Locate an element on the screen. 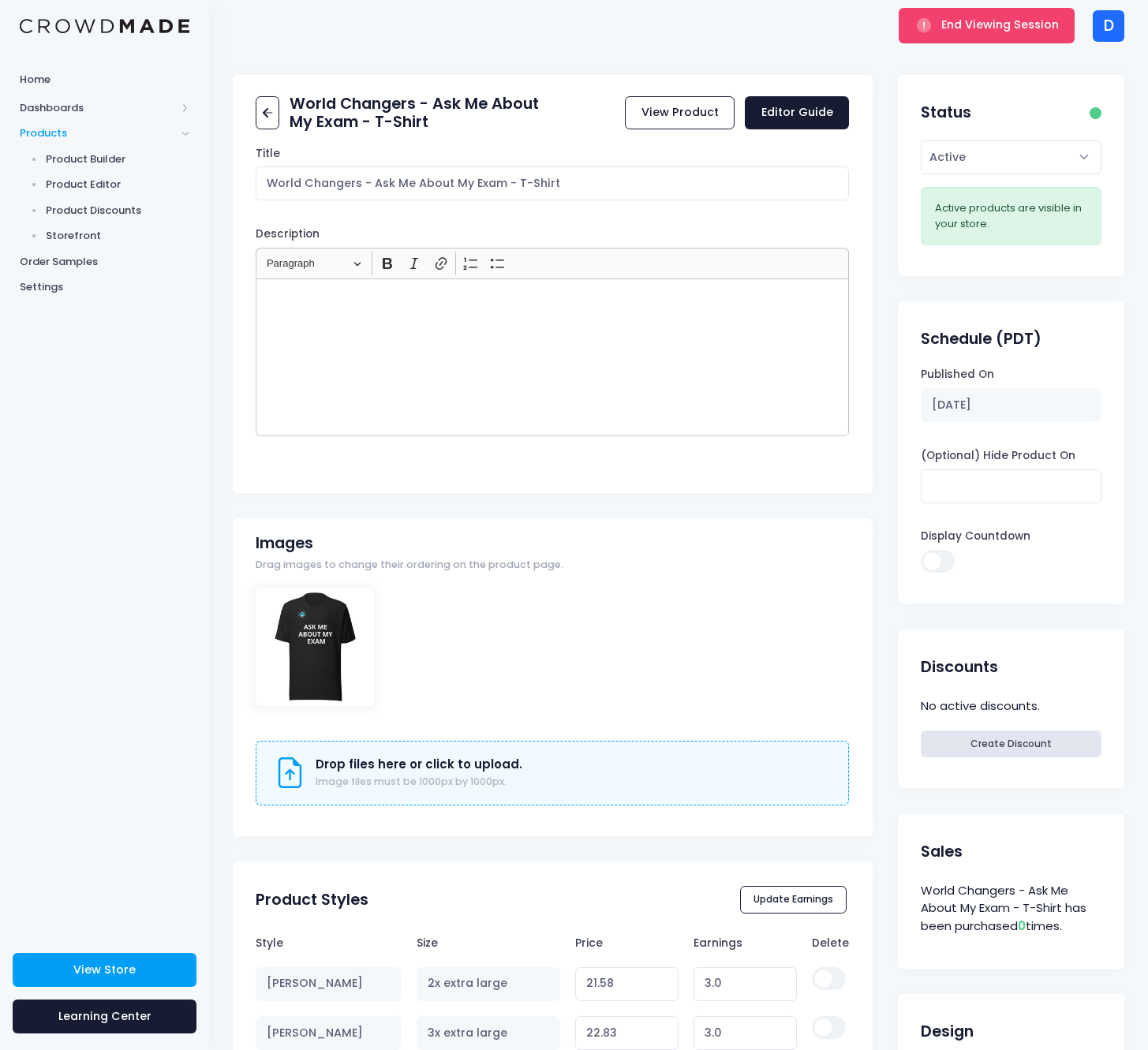  th: Earnings is located at coordinates (745, 943).